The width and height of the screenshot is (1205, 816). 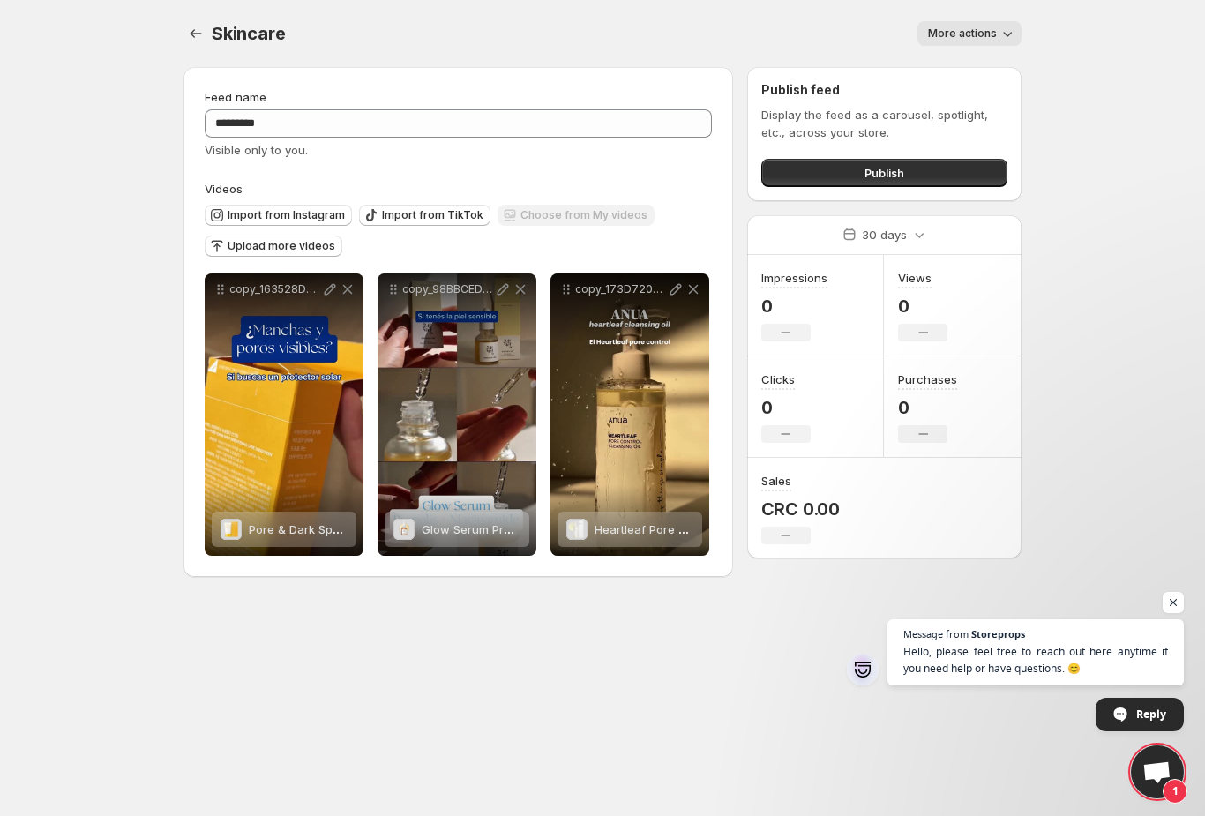 What do you see at coordinates (281, 246) in the screenshot?
I see `span: Upload more videos` at bounding box center [281, 246].